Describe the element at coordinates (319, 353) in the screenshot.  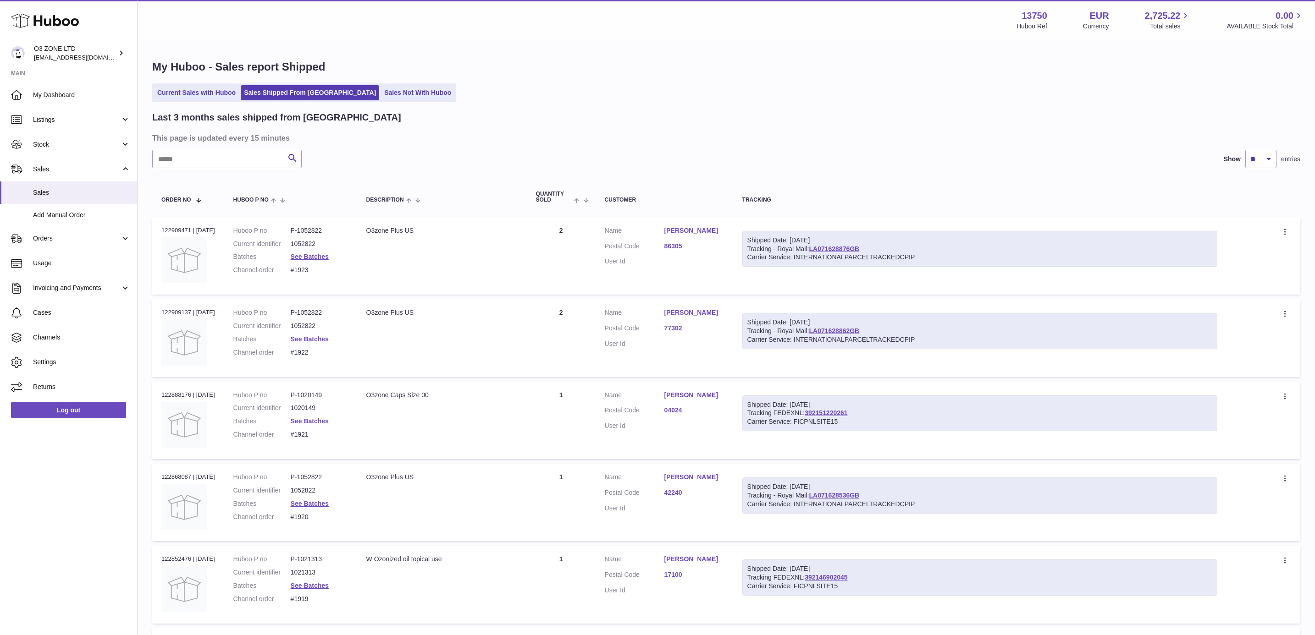
I see `dd: #1922` at that location.